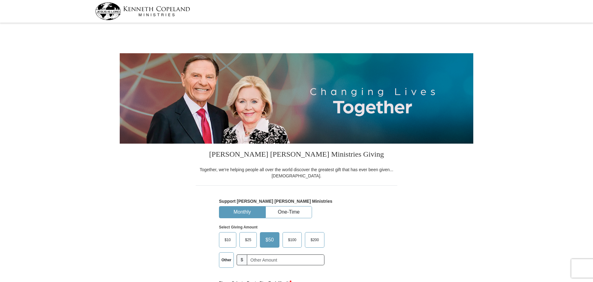 The height and width of the screenshot is (282, 593). What do you see at coordinates (286, 260) in the screenshot?
I see `input: Other Amount` at bounding box center [286, 260].